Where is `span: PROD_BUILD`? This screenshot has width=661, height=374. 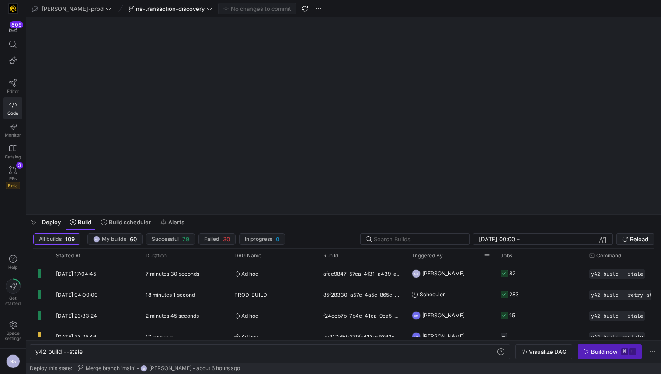 span: PROD_BUILD is located at coordinates (250, 295).